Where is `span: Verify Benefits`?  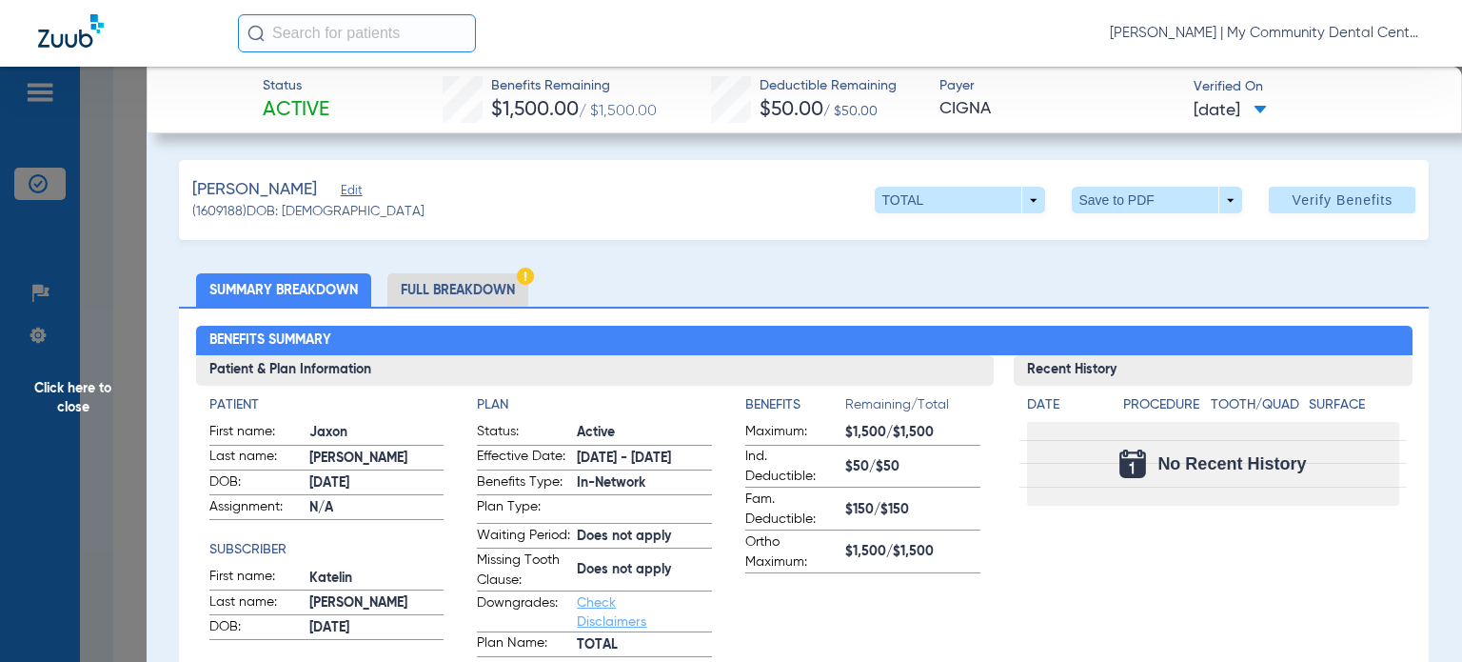 span: Verify Benefits is located at coordinates (1342, 200).